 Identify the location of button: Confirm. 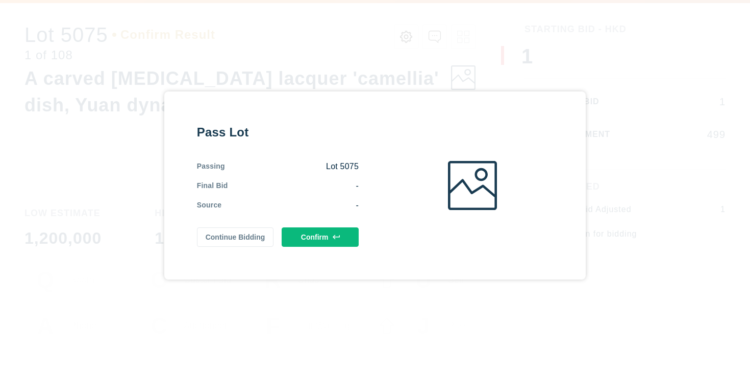
(320, 237).